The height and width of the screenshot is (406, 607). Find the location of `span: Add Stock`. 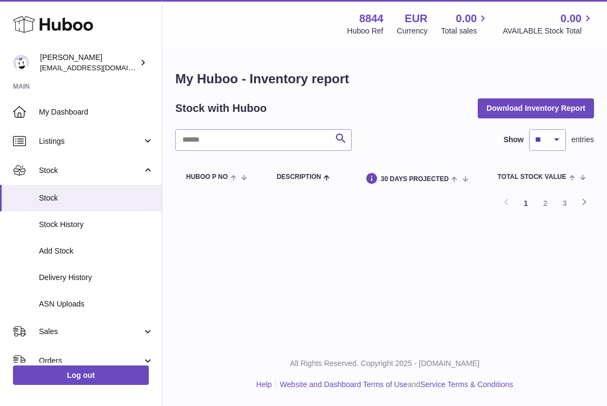

span: Add Stock is located at coordinates (96, 251).